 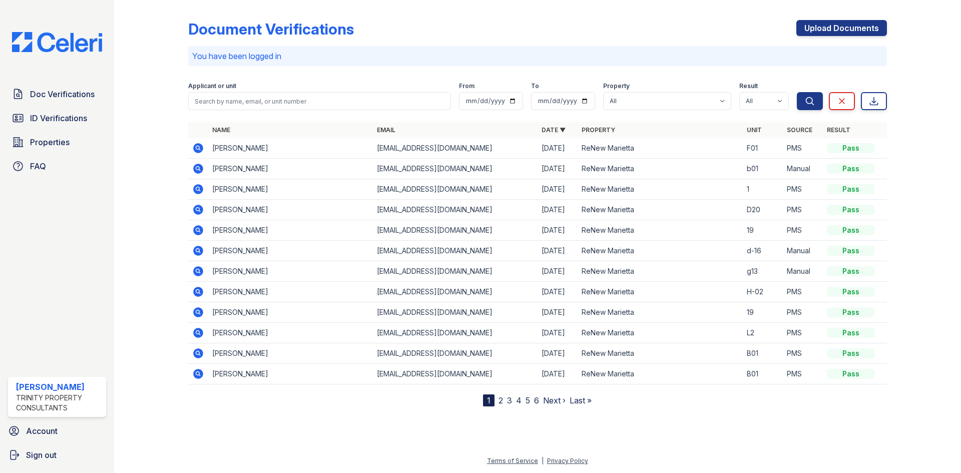 What do you see at coordinates (554, 130) in the screenshot?
I see `a: Date ▼` at bounding box center [554, 130].